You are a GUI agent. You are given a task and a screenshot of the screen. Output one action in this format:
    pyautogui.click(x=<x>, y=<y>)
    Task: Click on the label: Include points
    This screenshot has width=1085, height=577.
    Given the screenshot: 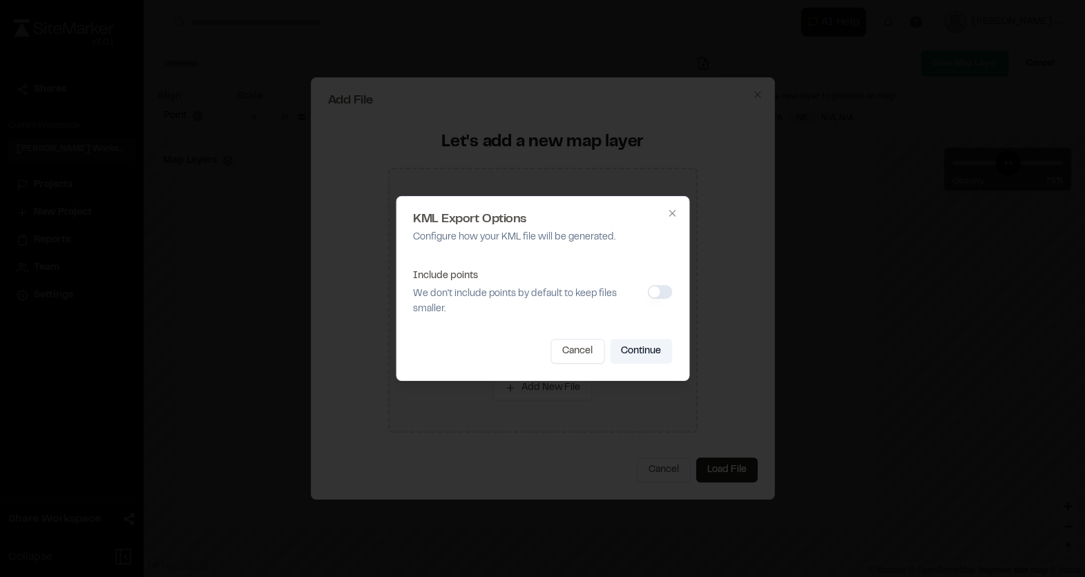 What is the action you would take?
    pyautogui.click(x=445, y=276)
    